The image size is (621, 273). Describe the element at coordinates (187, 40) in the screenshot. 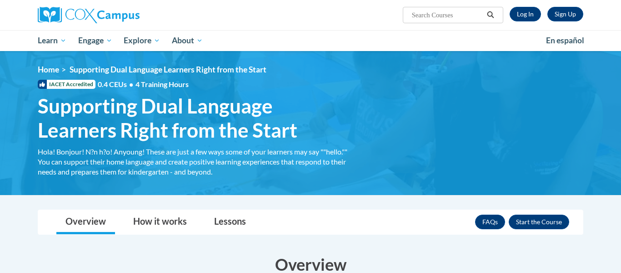

I see `span: About` at that location.